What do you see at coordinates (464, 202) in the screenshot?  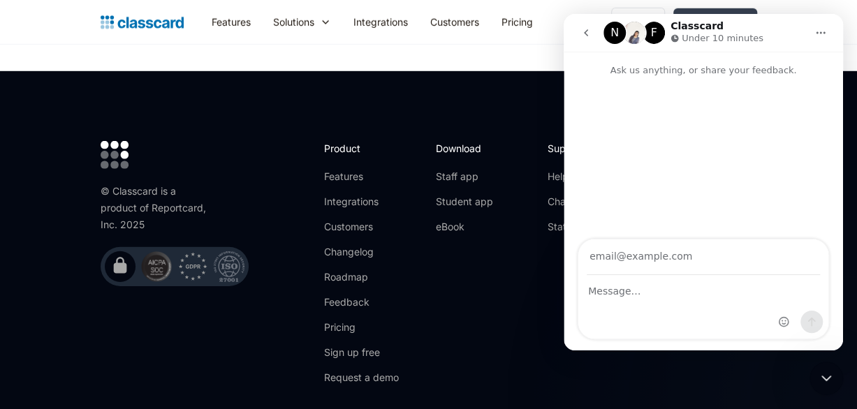 I see `a: Student app` at bounding box center [464, 202].